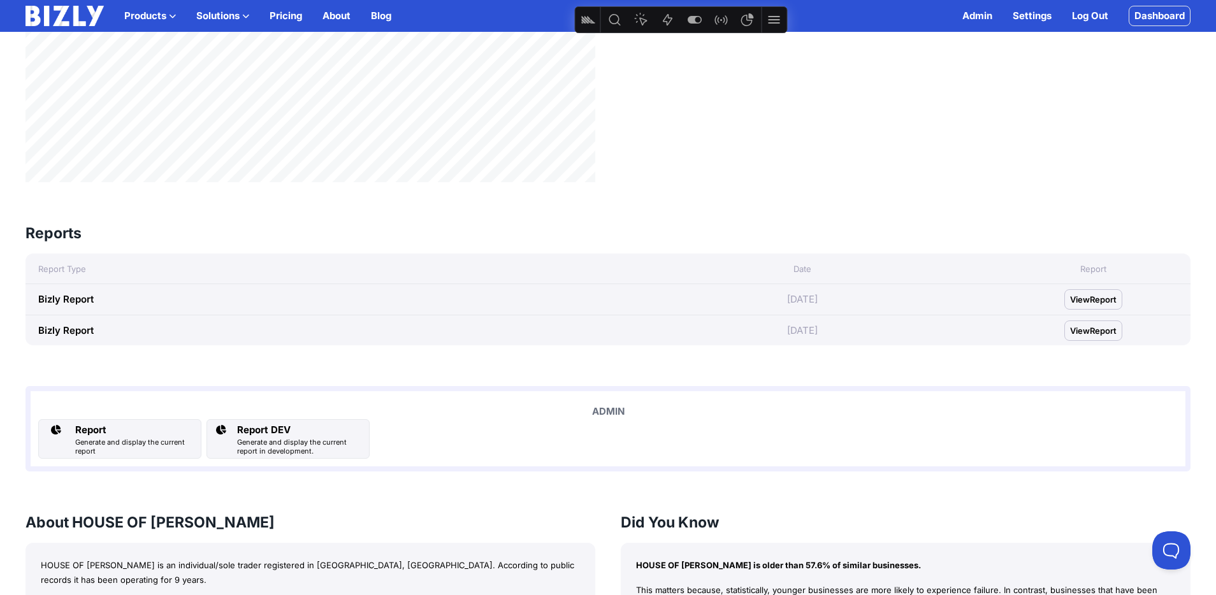 The width and height of the screenshot is (1216, 595). I want to click on a: Settings, so click(1032, 16).